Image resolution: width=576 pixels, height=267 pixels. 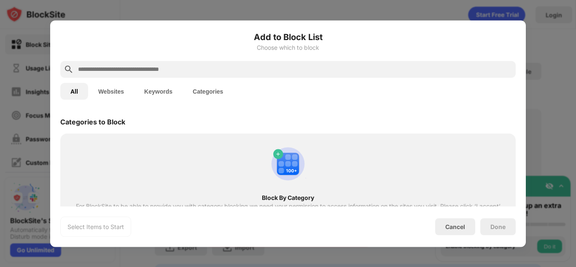 What do you see at coordinates (498, 226) in the screenshot?
I see `div: Done` at bounding box center [498, 226].